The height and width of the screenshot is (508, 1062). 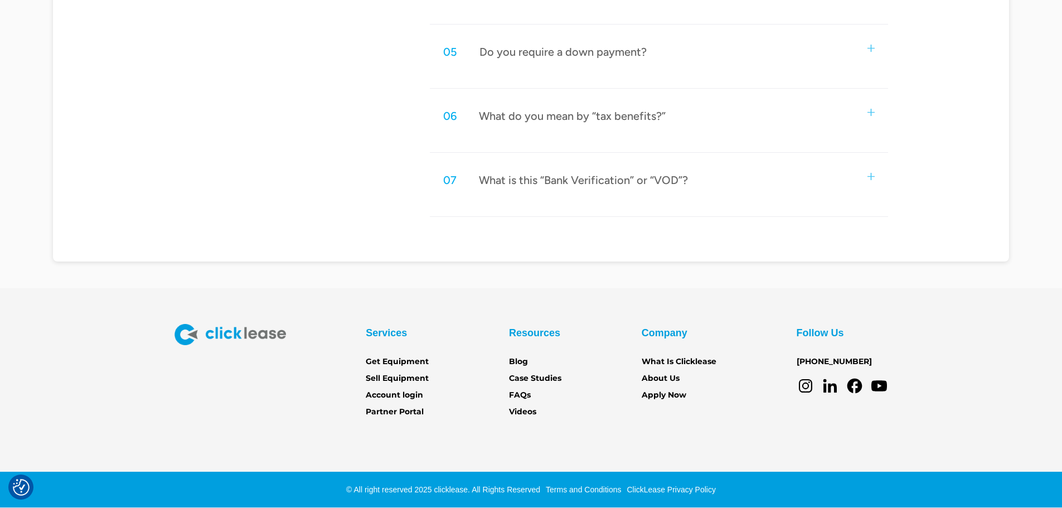 What do you see at coordinates (450, 52) in the screenshot?
I see `div: 05` at bounding box center [450, 52].